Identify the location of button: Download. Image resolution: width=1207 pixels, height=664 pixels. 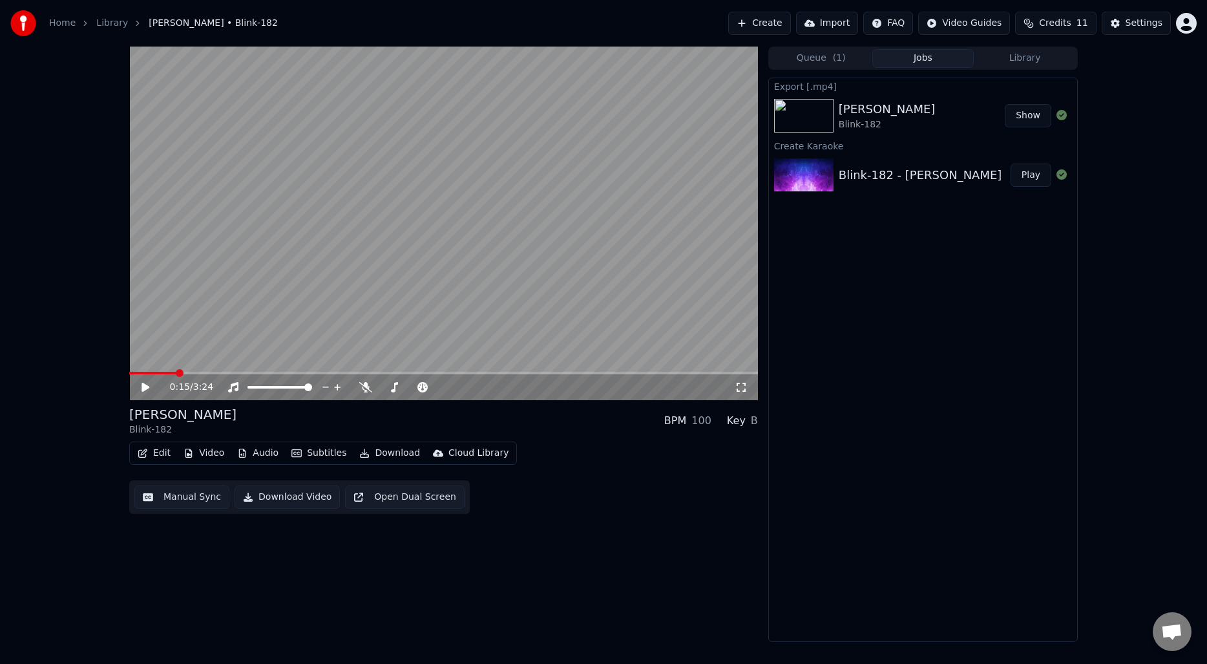
(390, 453).